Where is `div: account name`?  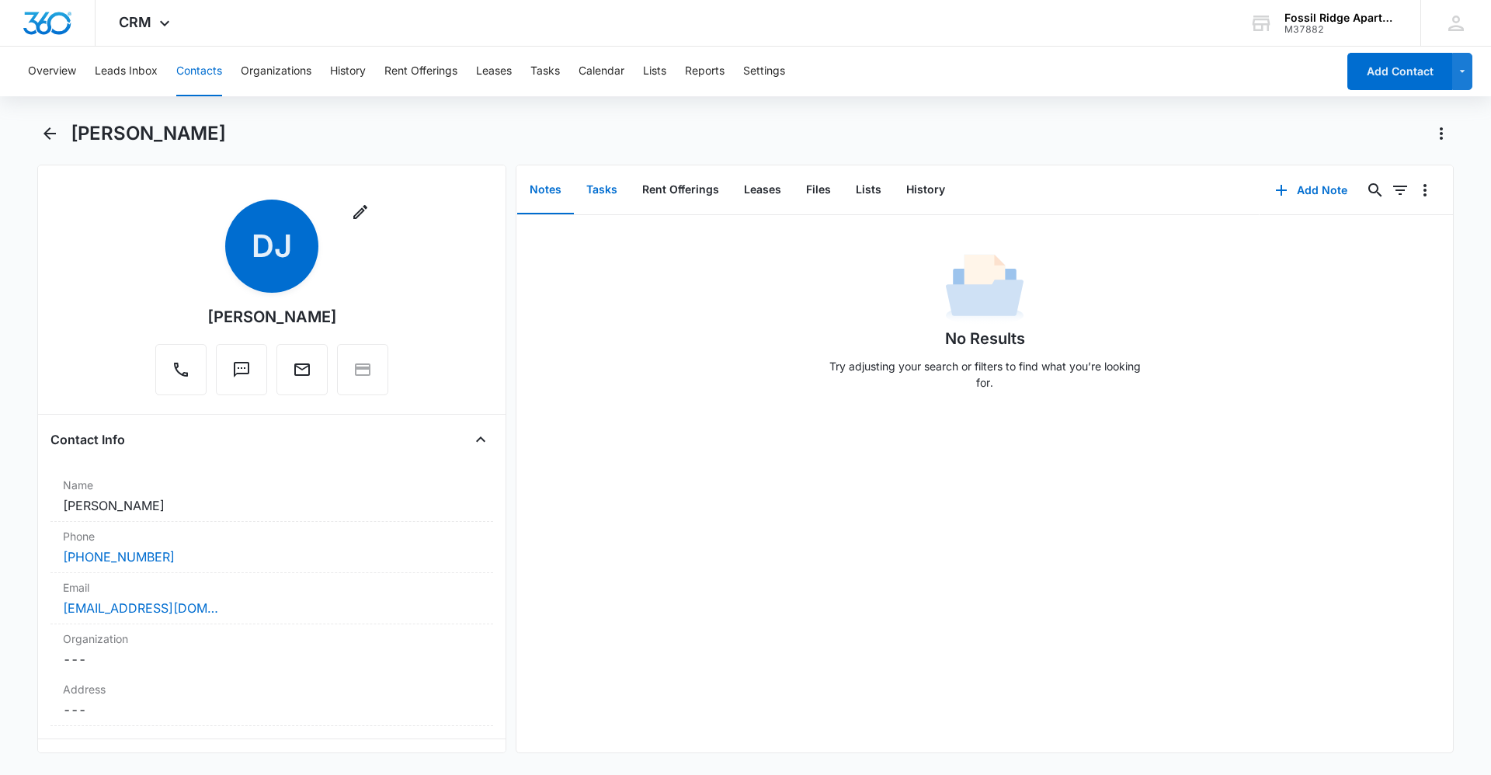 div: account name is located at coordinates (1341, 18).